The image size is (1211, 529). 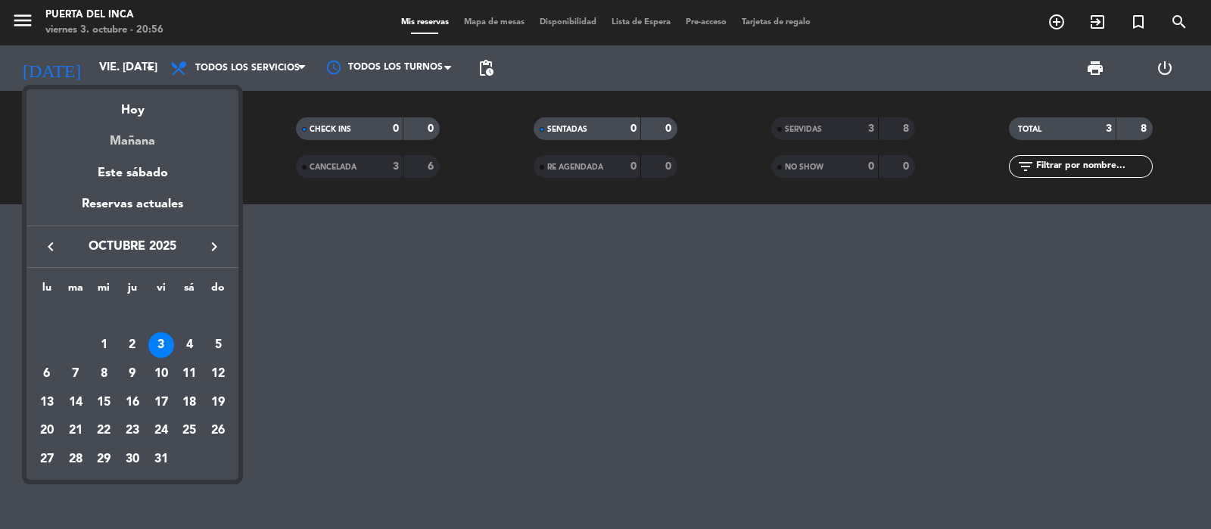 What do you see at coordinates (76, 403) in the screenshot?
I see `td: 14 de octubre de 2025` at bounding box center [76, 403].